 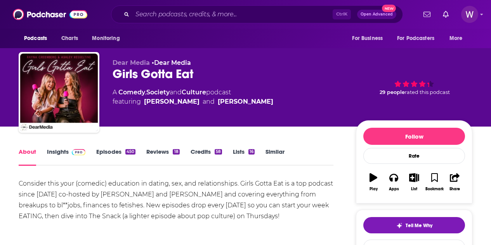 I want to click on button: tell me why sparkleTell Me Why, so click(x=414, y=225).